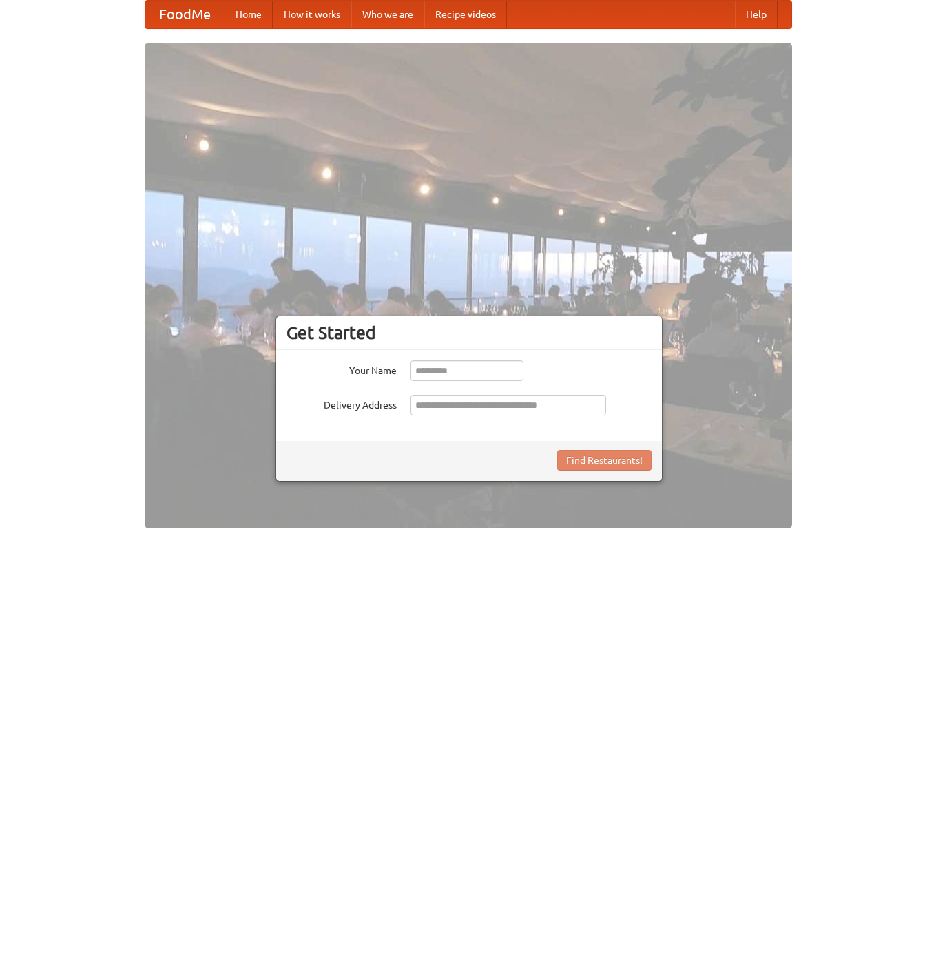  Describe the element at coordinates (604, 460) in the screenshot. I see `button: Find Restaurants!` at that location.